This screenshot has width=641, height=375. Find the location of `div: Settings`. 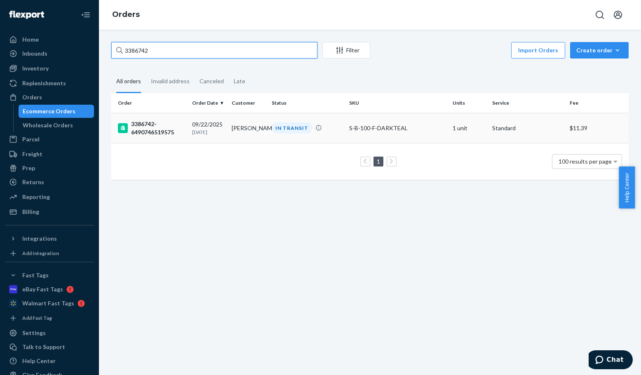

div: Settings is located at coordinates (34, 333).